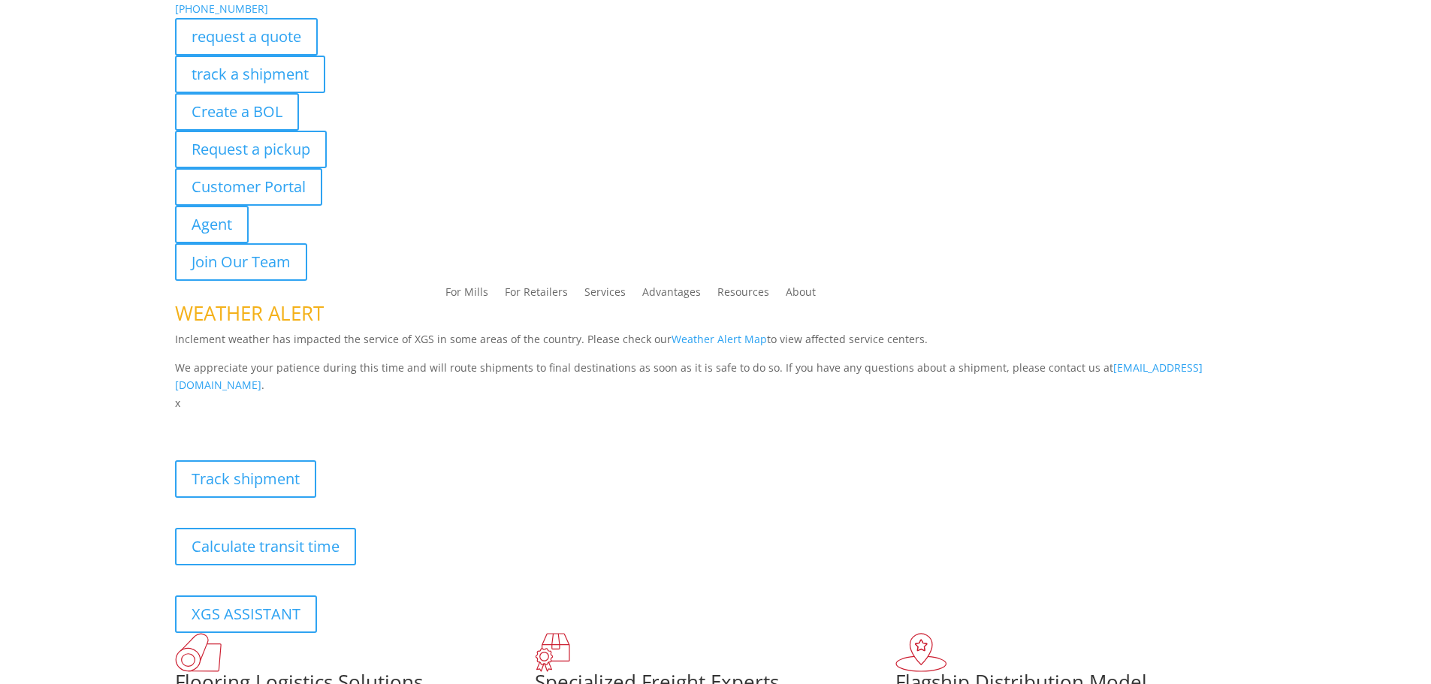  What do you see at coordinates (250, 74) in the screenshot?
I see `a: track a shipment` at bounding box center [250, 74].